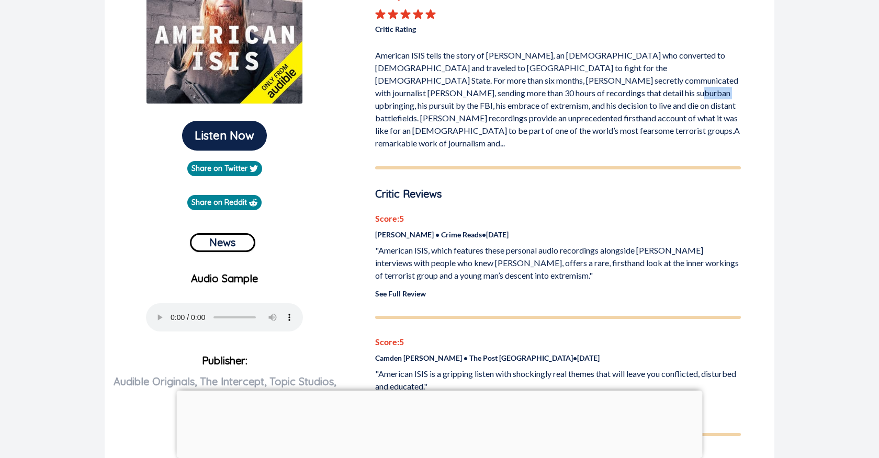 The height and width of the screenshot is (458, 879). What do you see at coordinates (558, 380) in the screenshot?
I see `p: "American ISIS is a gripping listen with shockingly real themes that will leave you conflicted, d...` at bounding box center [558, 380].